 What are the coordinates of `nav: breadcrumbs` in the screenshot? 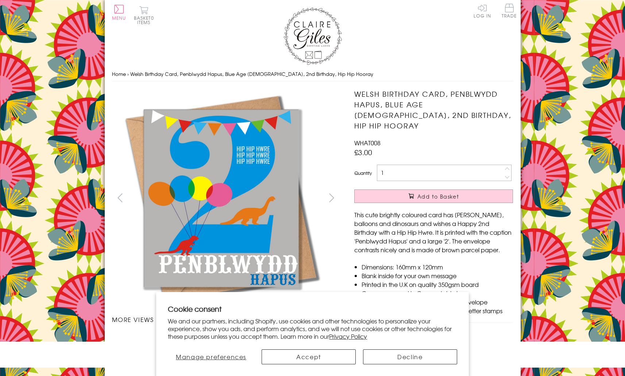 It's located at (313, 74).